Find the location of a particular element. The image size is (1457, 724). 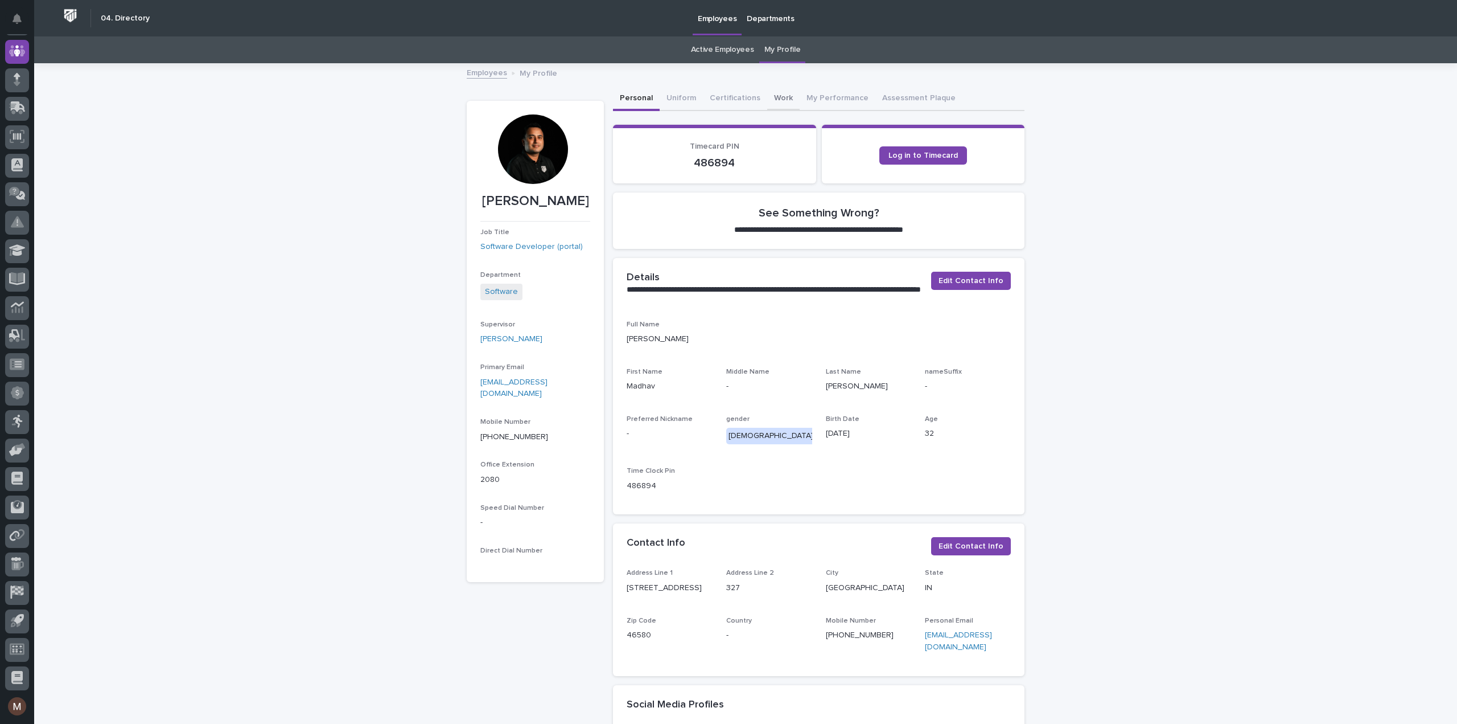

button: Personal is located at coordinates (636, 99).